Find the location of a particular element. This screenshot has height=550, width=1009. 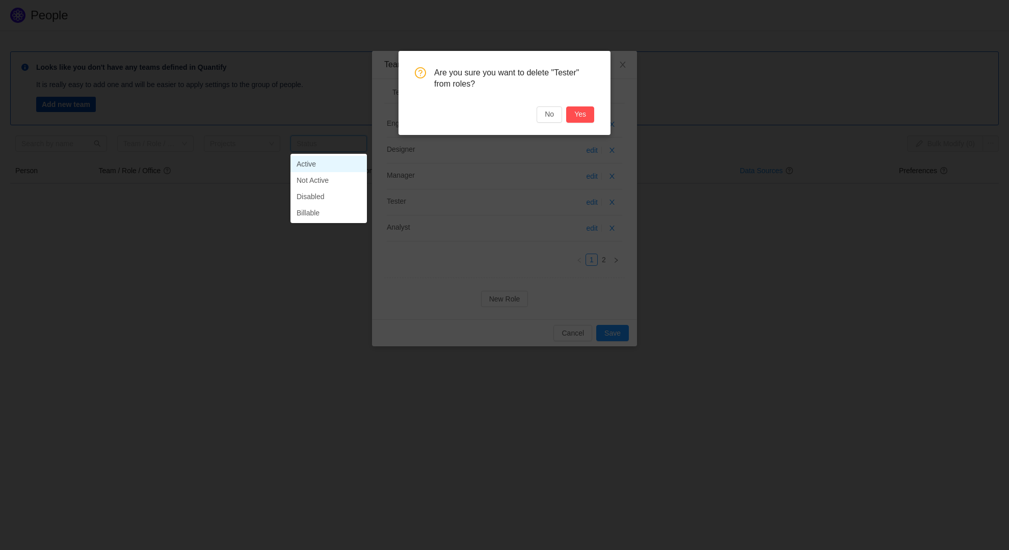

li: Active is located at coordinates (329, 164).